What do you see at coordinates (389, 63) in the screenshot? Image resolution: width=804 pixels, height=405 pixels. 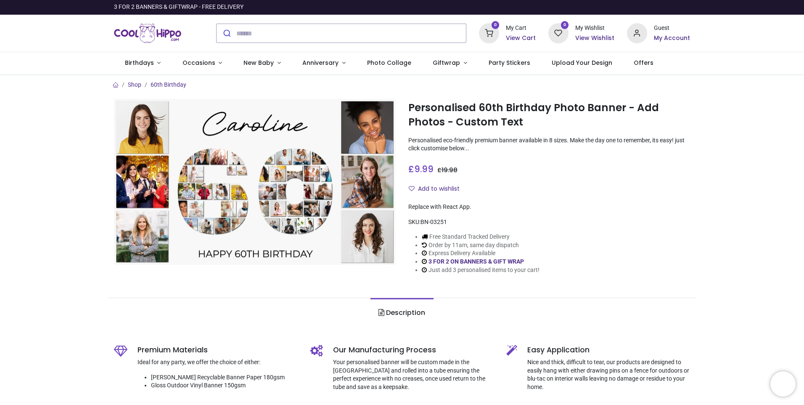 I see `span: Photo Collage` at bounding box center [389, 63].